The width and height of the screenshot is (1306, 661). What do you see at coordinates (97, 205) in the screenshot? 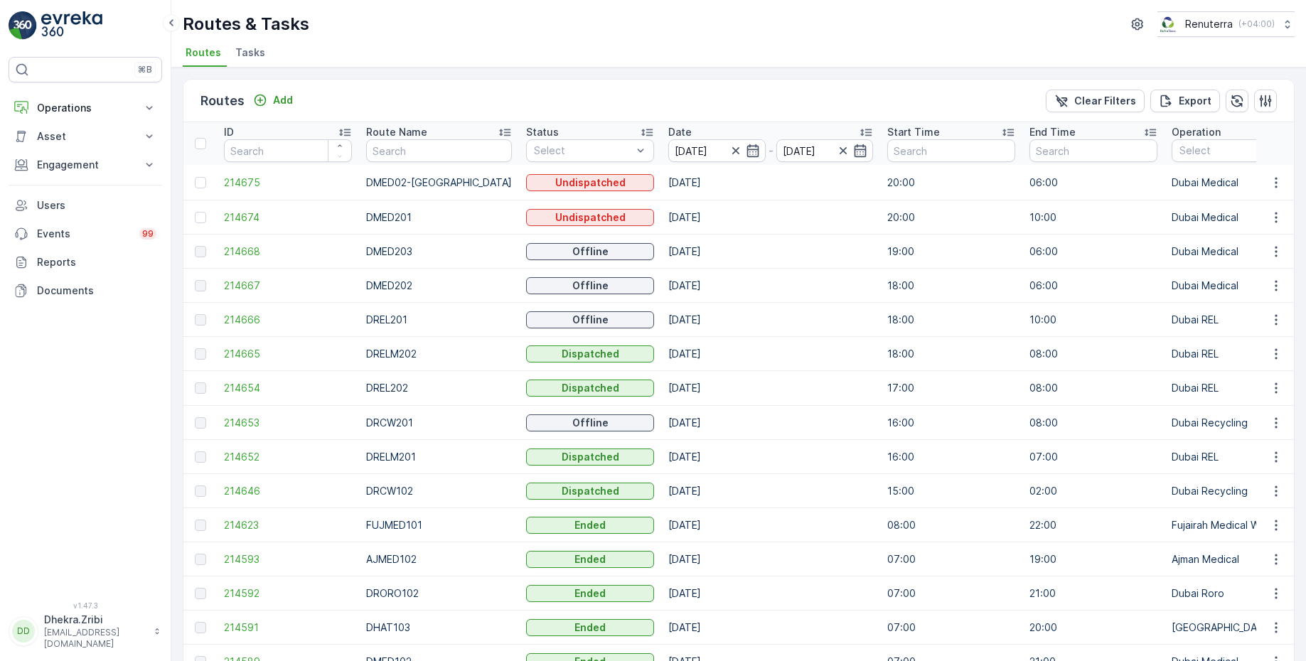
I see `p: Users` at bounding box center [97, 205].